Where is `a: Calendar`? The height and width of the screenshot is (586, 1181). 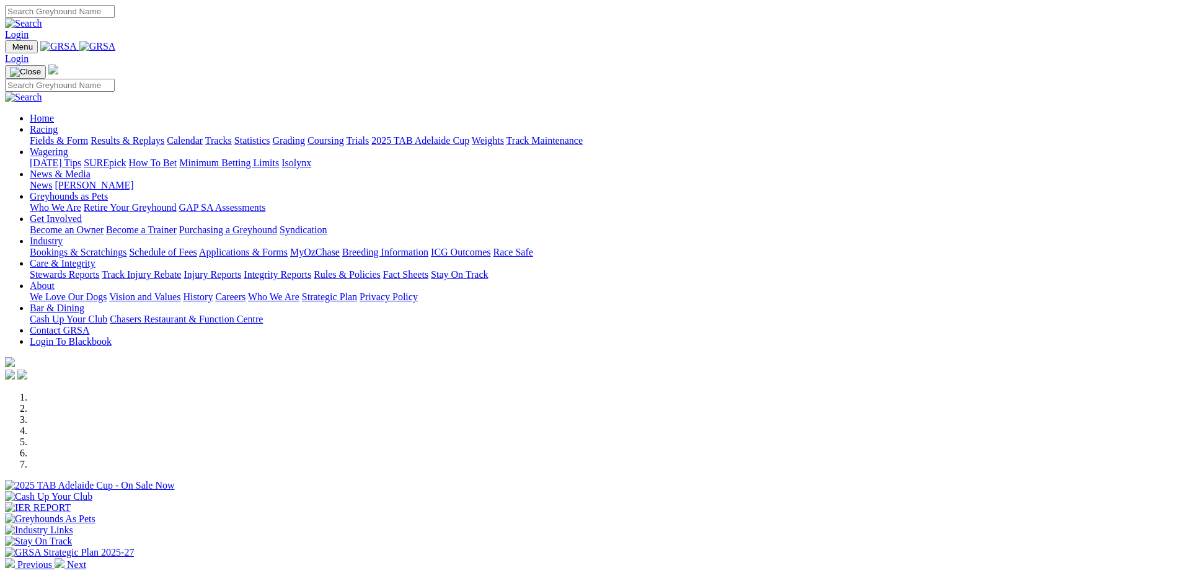
a: Calendar is located at coordinates (185, 140).